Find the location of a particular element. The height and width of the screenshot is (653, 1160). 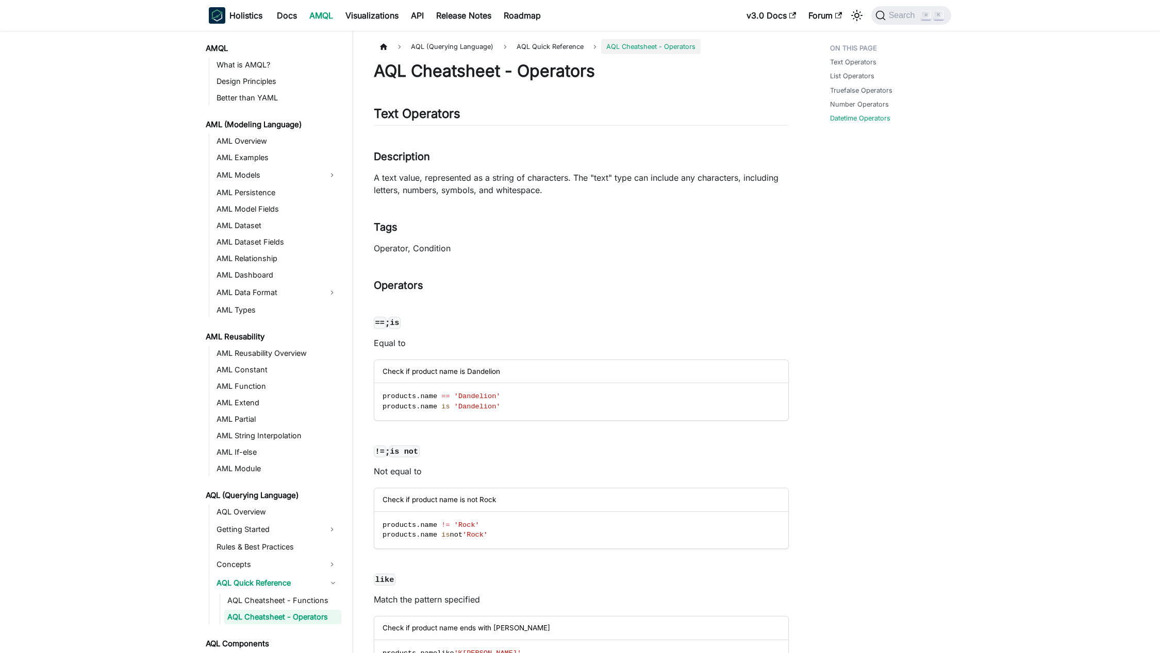

a: List Operators is located at coordinates (852, 76).